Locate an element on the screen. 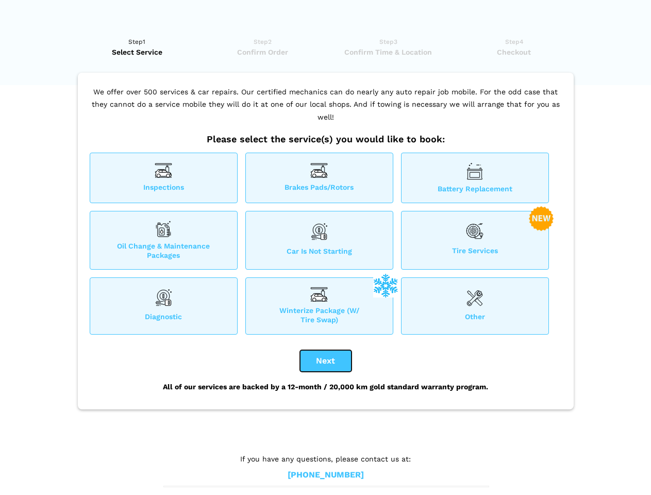 The height and width of the screenshot is (495, 651). a: Step2 is located at coordinates (262, 47).